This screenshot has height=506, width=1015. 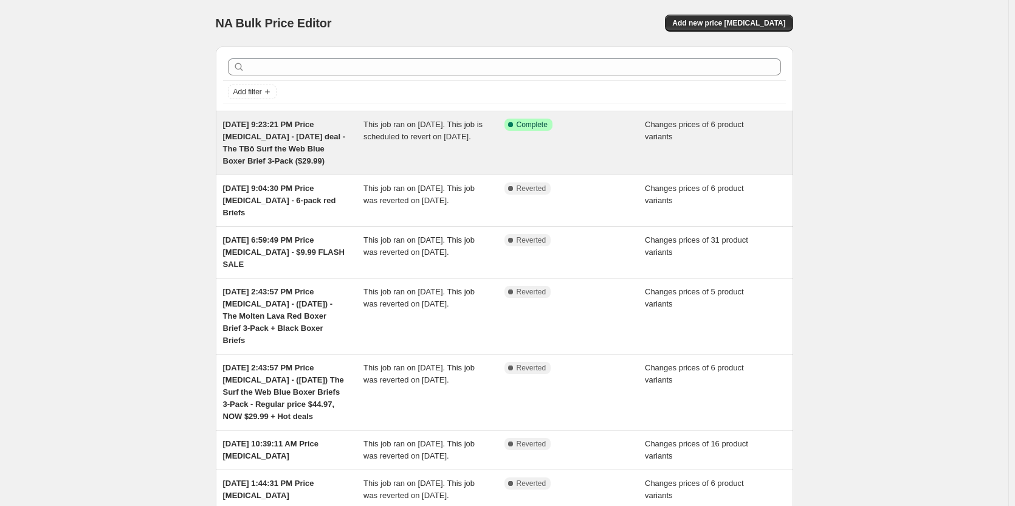 I want to click on span: Changes prices of 5 product variants, so click(x=694, y=297).